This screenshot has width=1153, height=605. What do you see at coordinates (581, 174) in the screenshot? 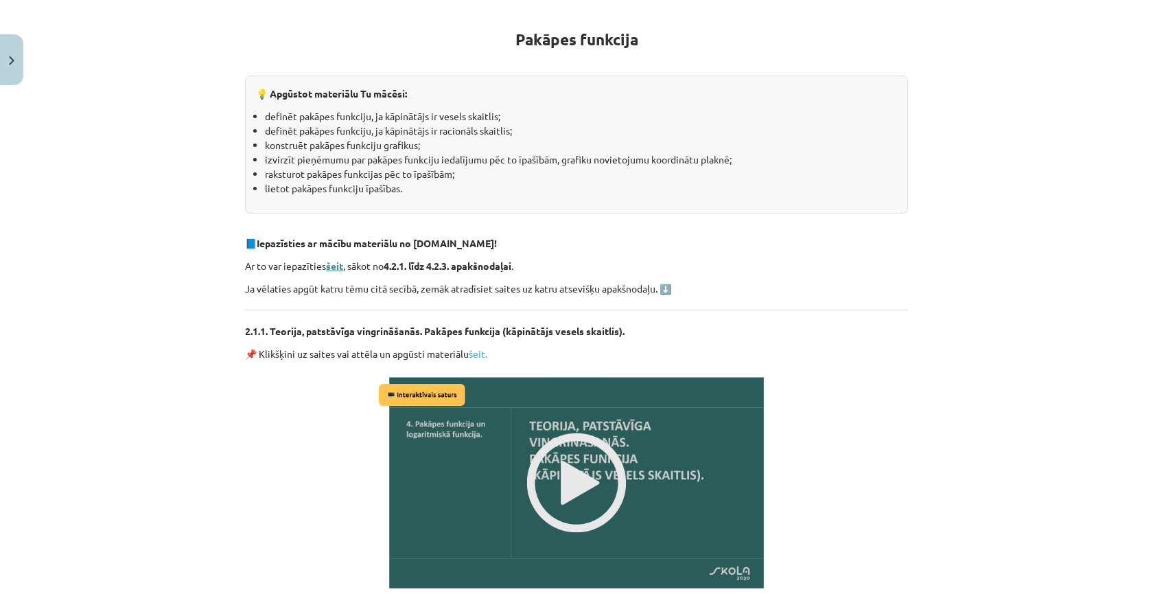
I see `li: raksturot pakāpes funkcijas pēc to īpašībām;` at bounding box center [581, 174].